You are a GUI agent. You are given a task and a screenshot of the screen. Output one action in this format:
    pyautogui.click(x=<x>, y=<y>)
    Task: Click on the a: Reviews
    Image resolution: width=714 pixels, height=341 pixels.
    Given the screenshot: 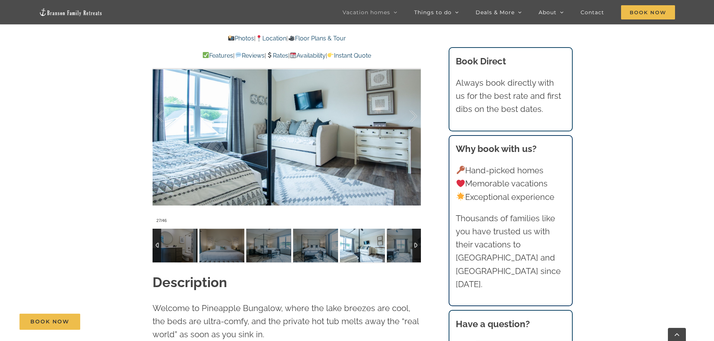 What is the action you would take?
    pyautogui.click(x=249, y=55)
    